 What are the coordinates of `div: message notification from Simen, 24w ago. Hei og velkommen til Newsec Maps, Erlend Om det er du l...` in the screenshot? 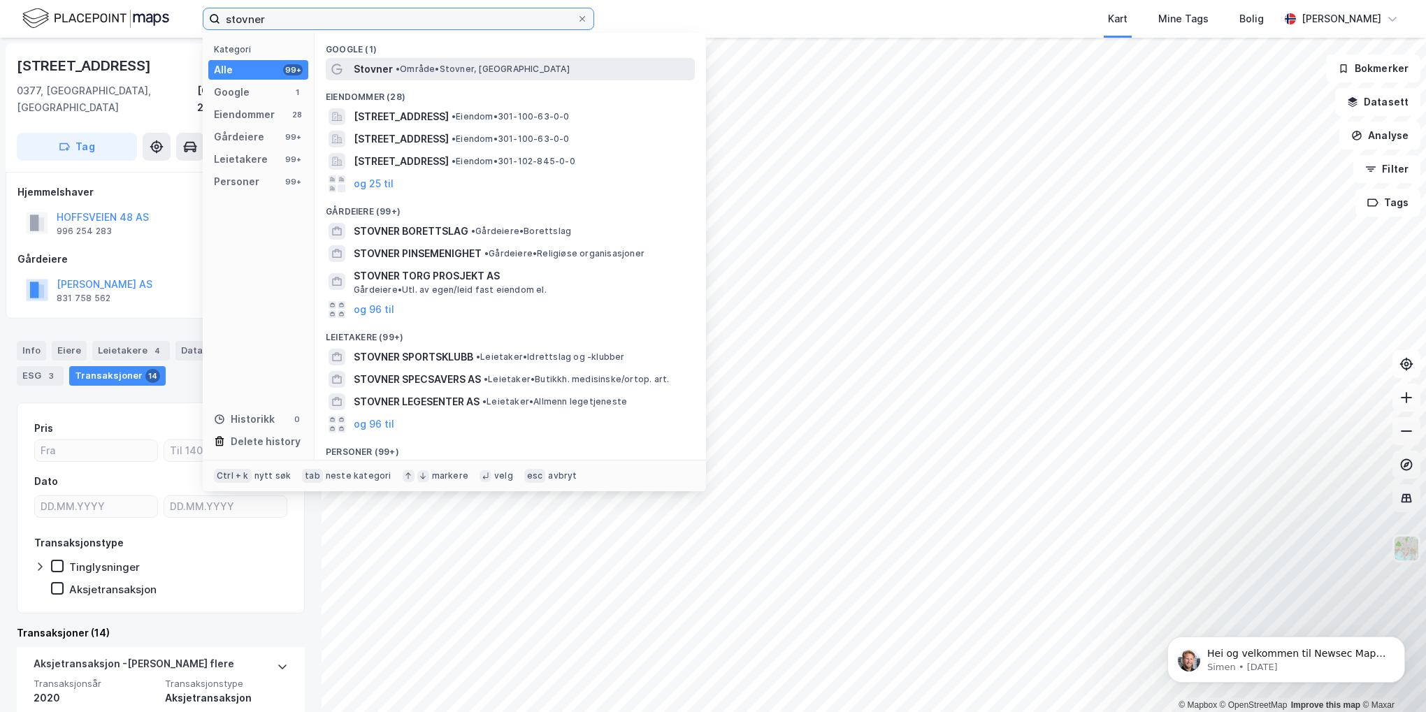 It's located at (140, 52).